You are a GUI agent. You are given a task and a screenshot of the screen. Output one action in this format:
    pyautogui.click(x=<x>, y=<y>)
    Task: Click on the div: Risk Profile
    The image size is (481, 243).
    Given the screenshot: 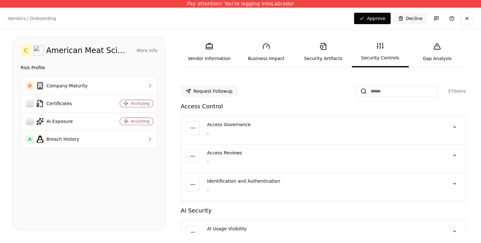 What is the action you would take?
    pyautogui.click(x=89, y=68)
    